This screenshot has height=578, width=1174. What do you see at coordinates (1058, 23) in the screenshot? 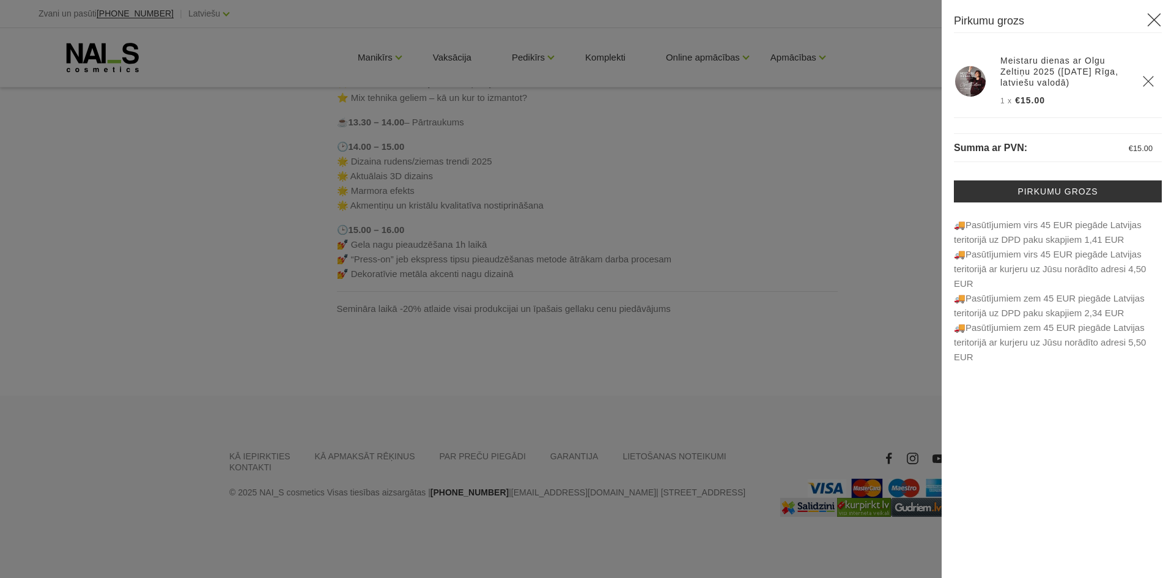
I see `h3: Pirkumu grozs` at bounding box center [1058, 23].